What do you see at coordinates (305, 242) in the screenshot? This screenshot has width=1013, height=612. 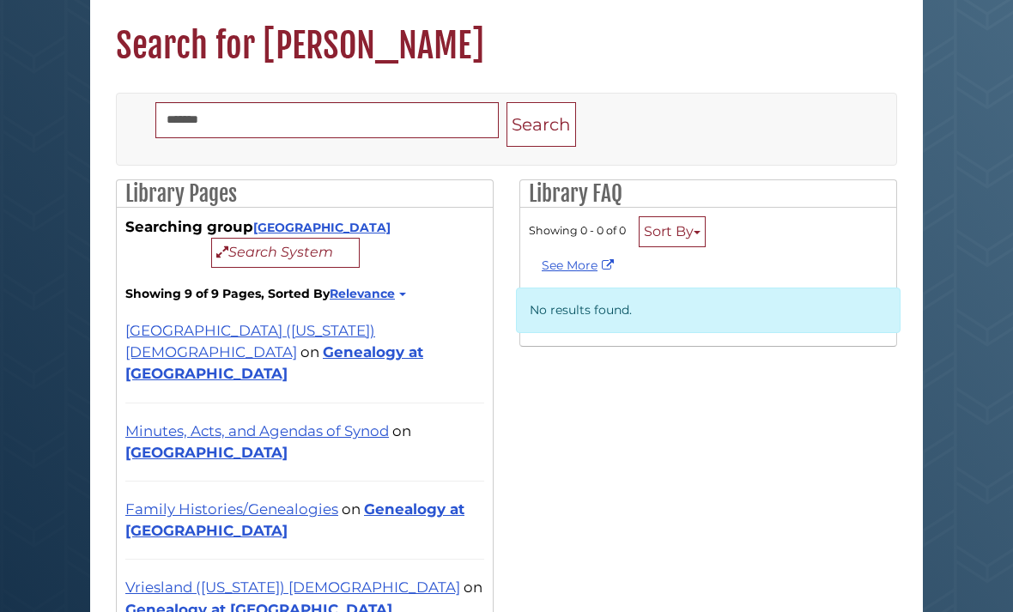 I see `div: Searching group` at bounding box center [305, 242].